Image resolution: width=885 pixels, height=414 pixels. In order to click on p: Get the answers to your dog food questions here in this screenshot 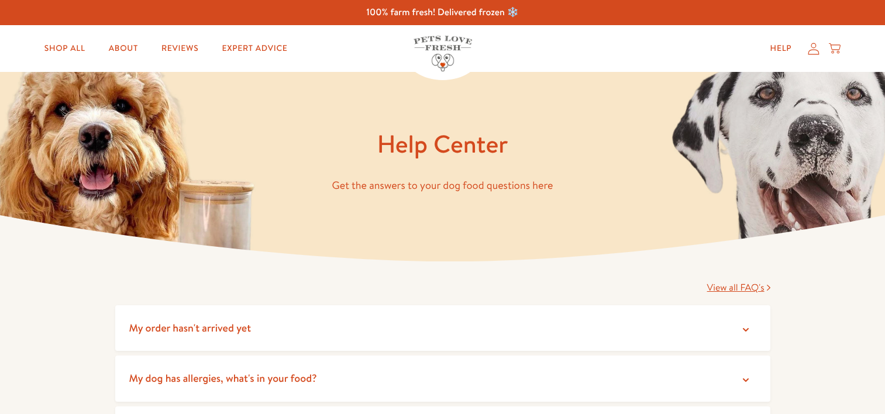, I will do `click(443, 185)`.